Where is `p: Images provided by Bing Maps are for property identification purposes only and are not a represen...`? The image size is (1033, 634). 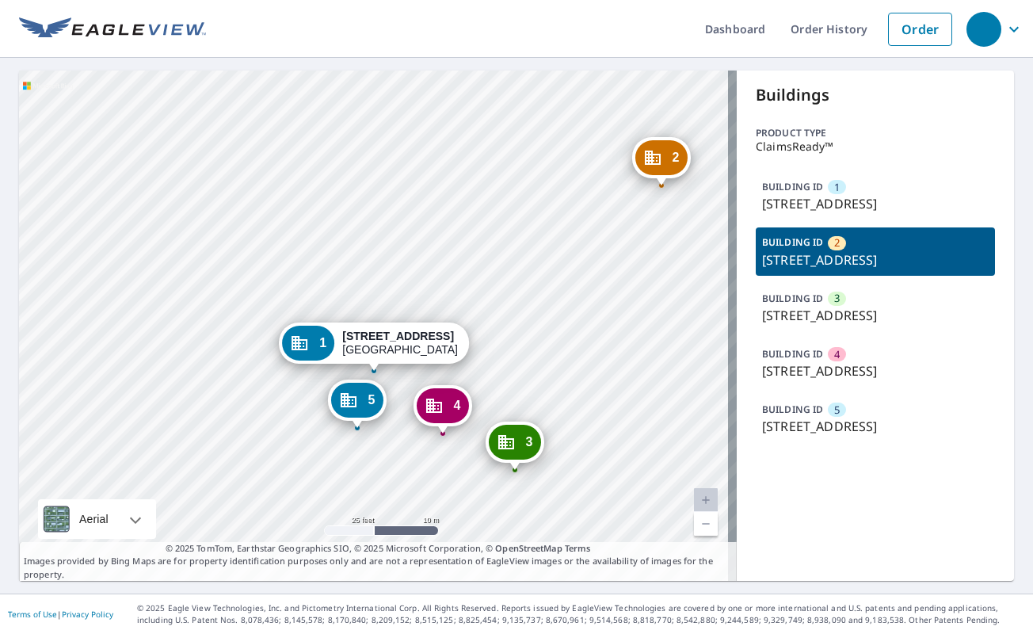 p: Images provided by Bing Maps are for property identification purposes only and are not a represen... is located at coordinates (378, 562).